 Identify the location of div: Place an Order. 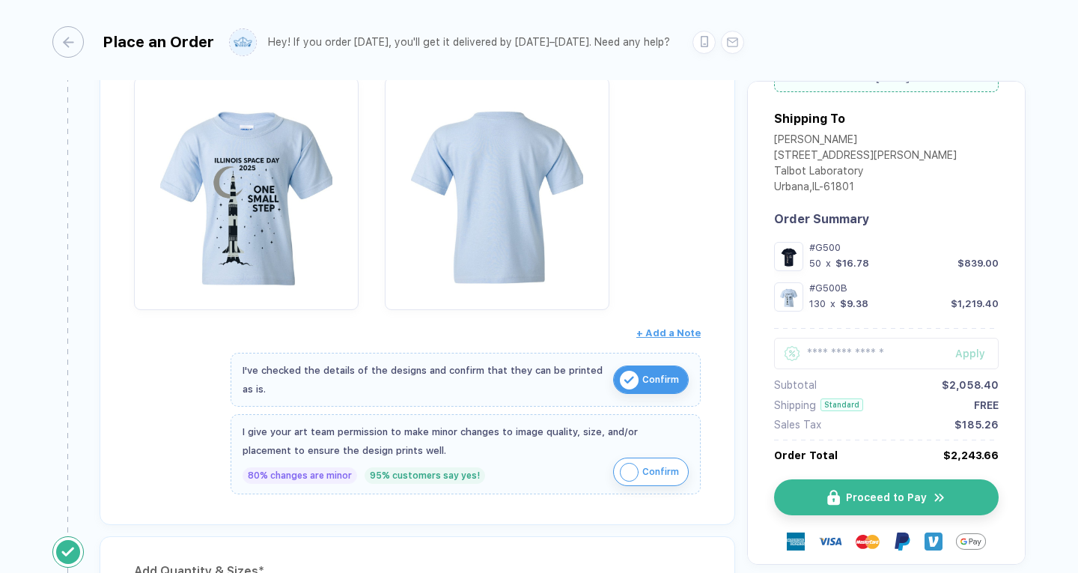
(158, 42).